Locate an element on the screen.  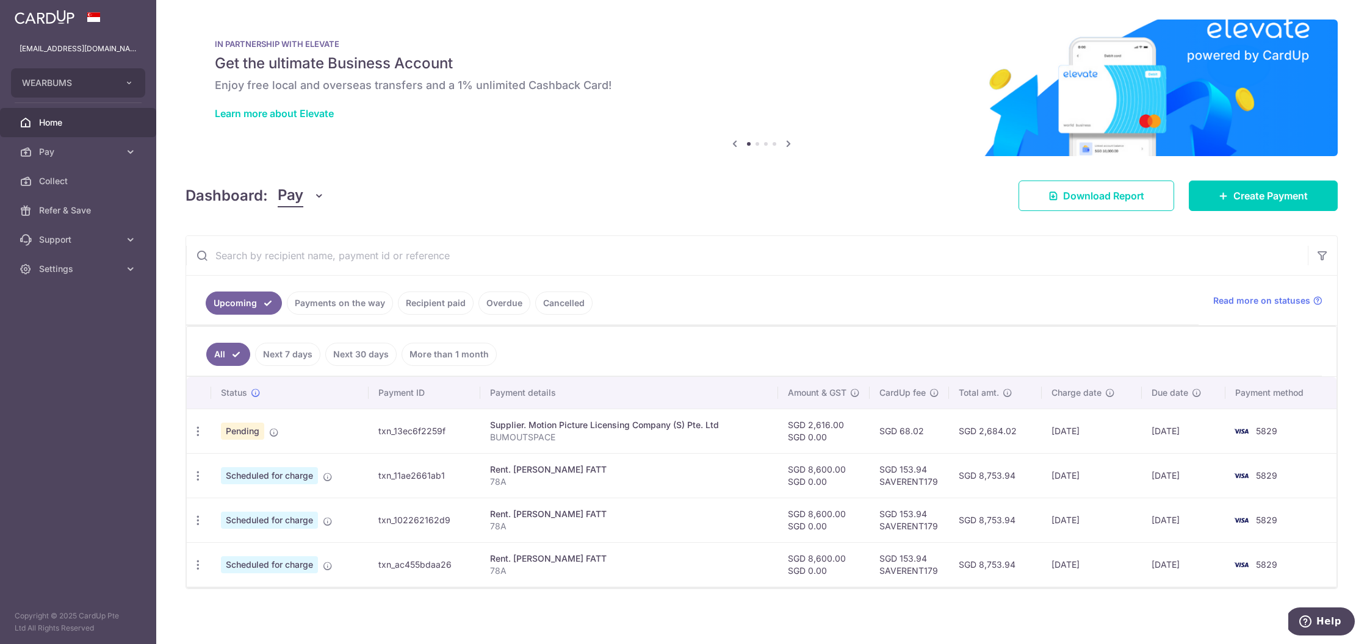
td: SGD 2,616.00 SGD 0.00 is located at coordinates (824, 431).